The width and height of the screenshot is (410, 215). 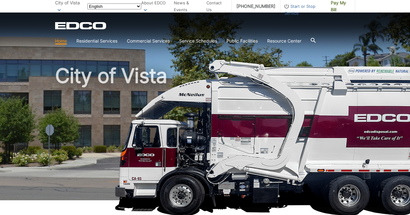 I want to click on a: Public Facilities, so click(x=242, y=41).